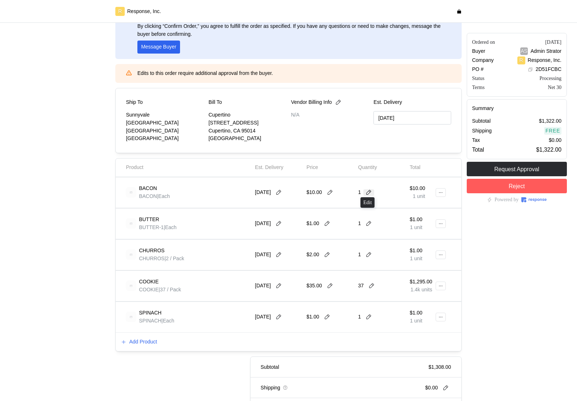  I want to click on div: Ordered on, so click(483, 42).